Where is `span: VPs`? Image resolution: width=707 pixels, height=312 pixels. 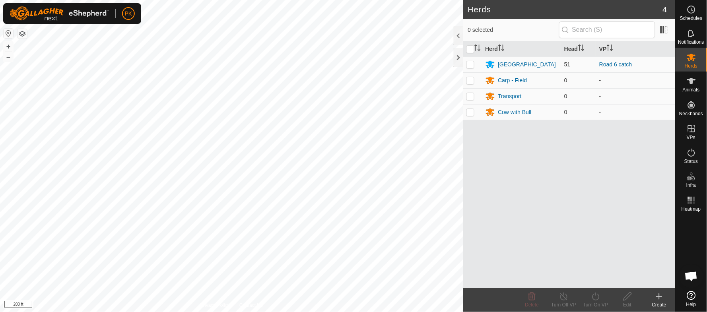 span: VPs is located at coordinates (691, 138).